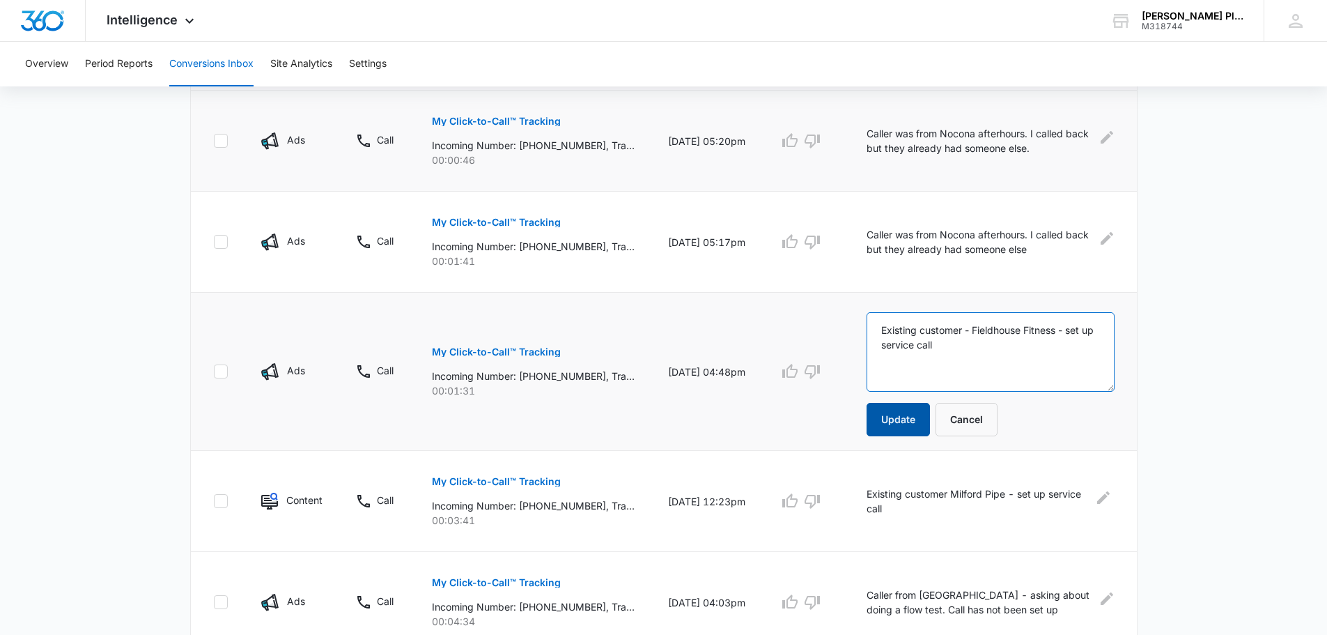 The width and height of the screenshot is (1327, 635). Describe the element at coordinates (301, 64) in the screenshot. I see `button: Site Analytics` at that location.